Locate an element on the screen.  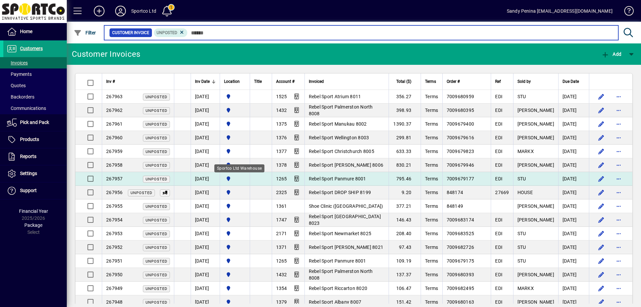
span: 267957 is located at coordinates (114, 178).